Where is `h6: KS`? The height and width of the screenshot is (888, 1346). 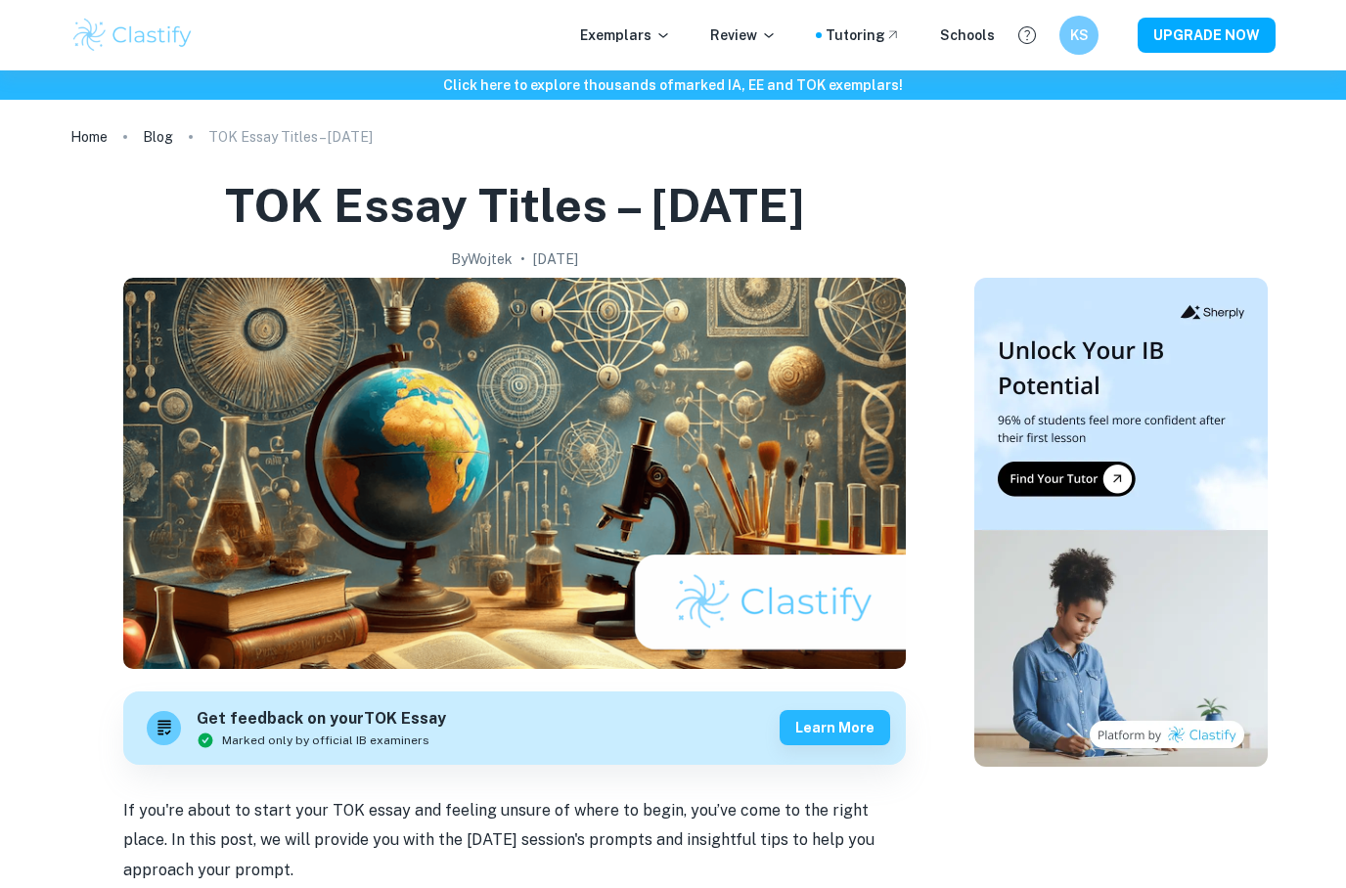
h6: KS is located at coordinates (1079, 35).